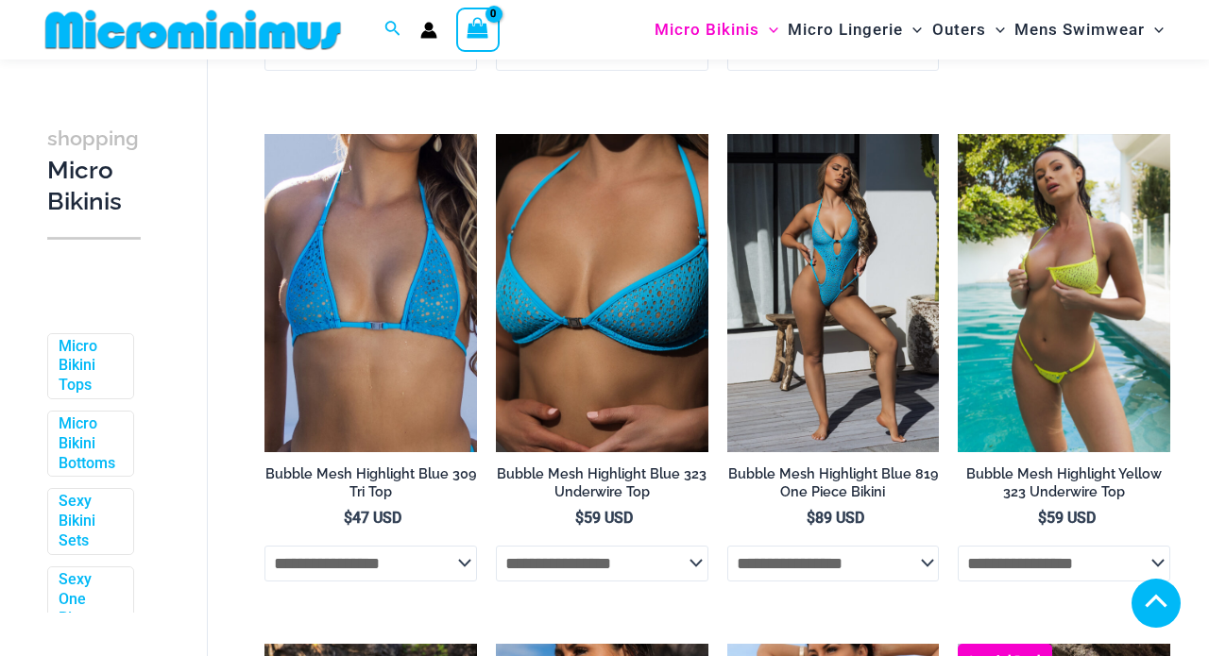 Image resolution: width=1209 pixels, height=656 pixels. What do you see at coordinates (429, 30) in the screenshot?
I see `a: Account icon link` at bounding box center [429, 30].